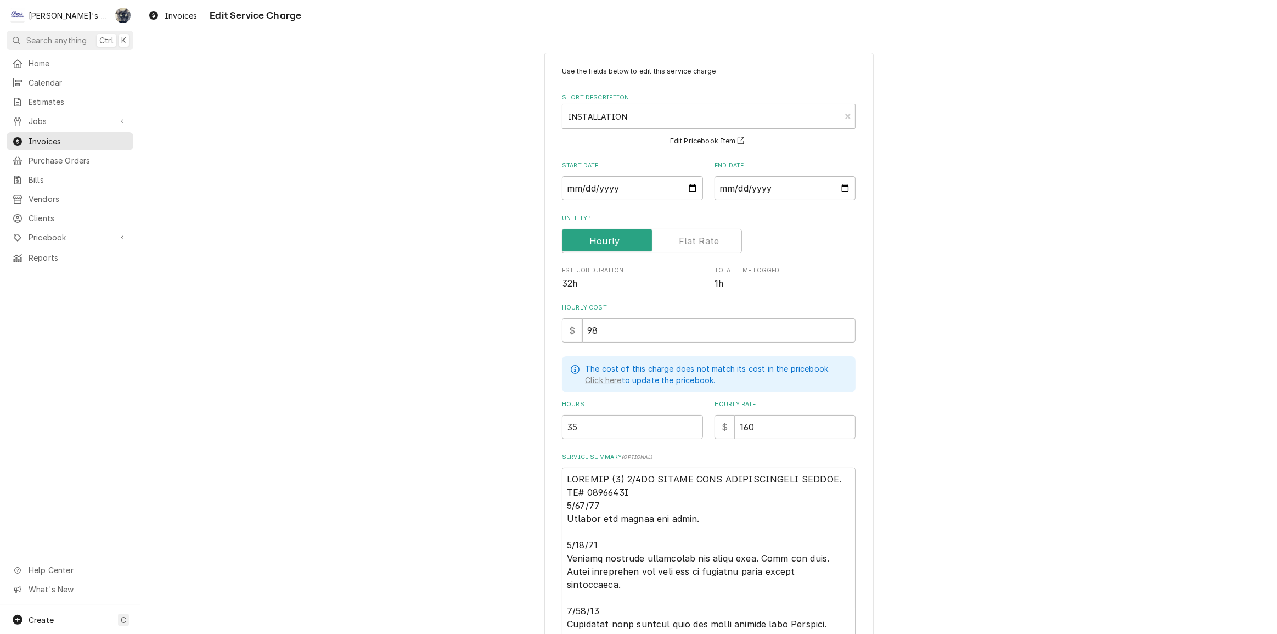 This screenshot has width=1277, height=634. I want to click on span: Purchase Orders, so click(78, 160).